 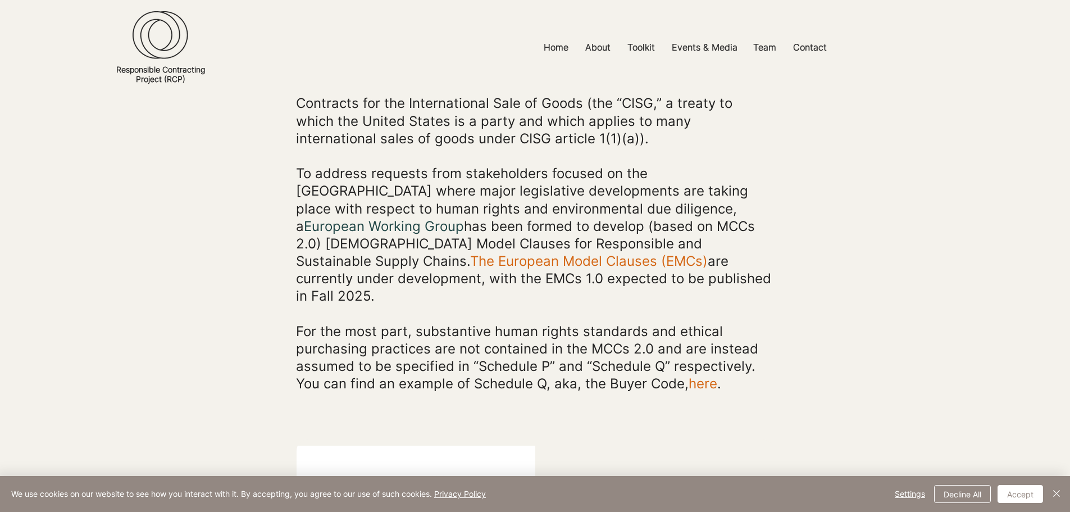 I want to click on p: Events & Media, so click(x=704, y=47).